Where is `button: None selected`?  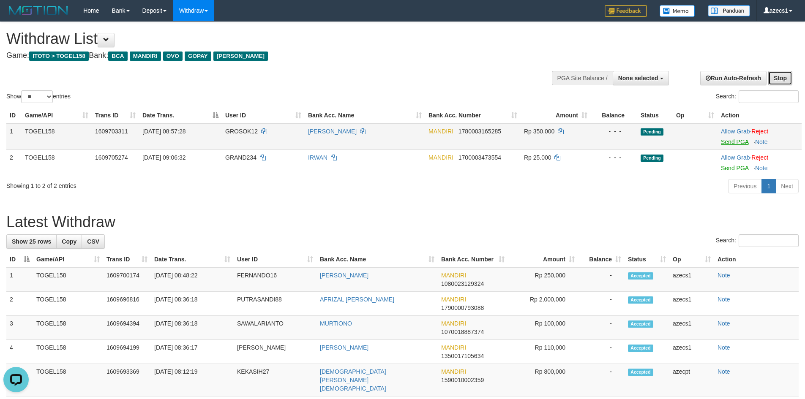 button: None selected is located at coordinates (640, 78).